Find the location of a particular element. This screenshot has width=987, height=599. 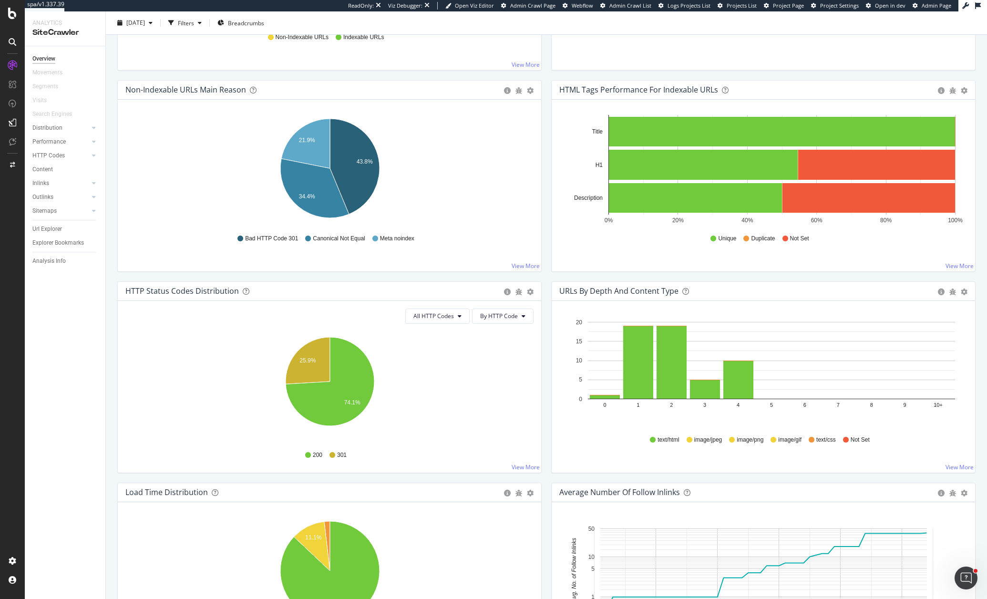

span: All HTTP Codes is located at coordinates (433, 316).